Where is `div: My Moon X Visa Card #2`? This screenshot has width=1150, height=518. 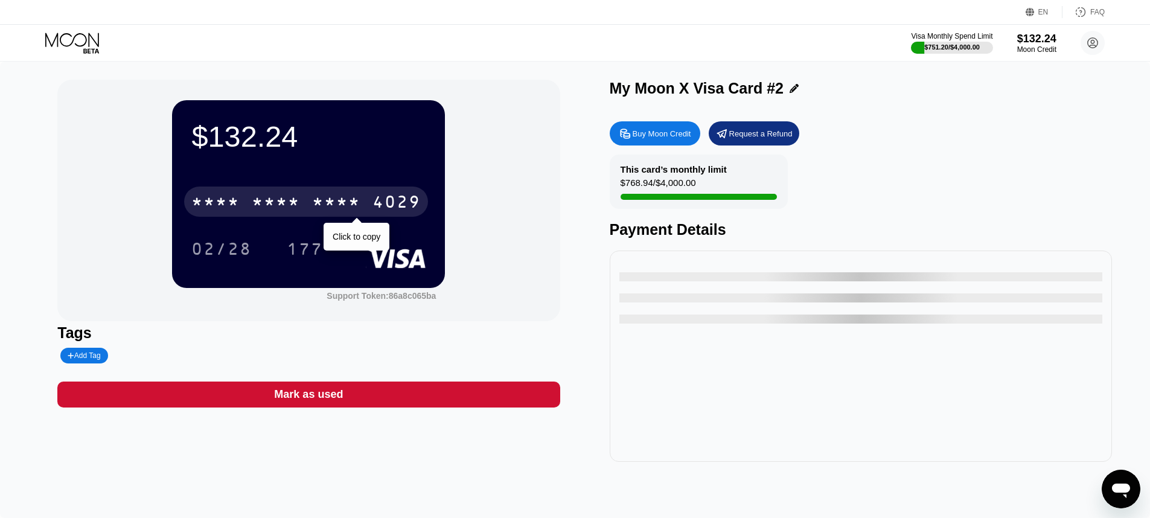 div: My Moon X Visa Card #2 is located at coordinates (697, 88).